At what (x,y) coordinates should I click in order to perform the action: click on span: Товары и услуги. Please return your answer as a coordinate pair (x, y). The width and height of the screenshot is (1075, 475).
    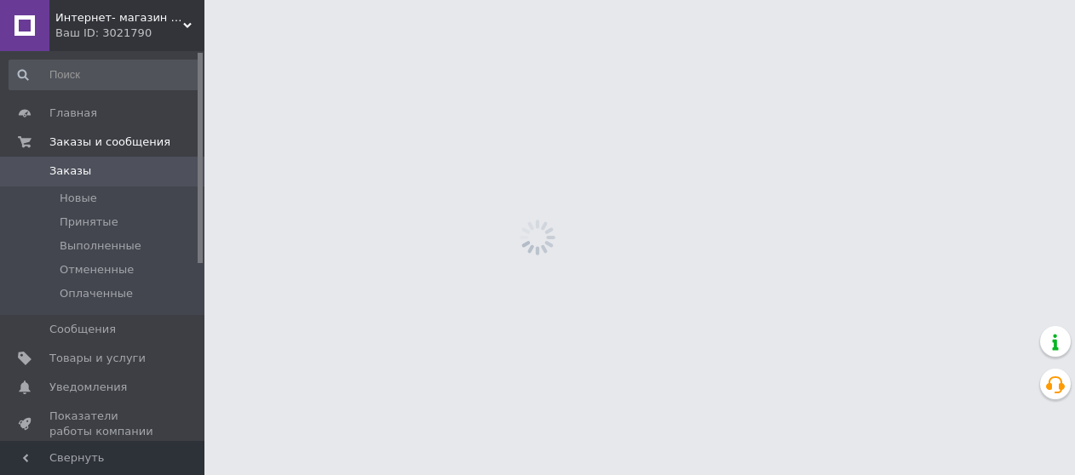
    Looking at the image, I should click on (97, 359).